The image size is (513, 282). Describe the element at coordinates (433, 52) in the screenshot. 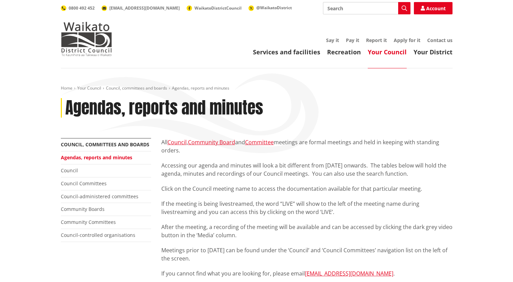

I see `a: Your District` at that location.